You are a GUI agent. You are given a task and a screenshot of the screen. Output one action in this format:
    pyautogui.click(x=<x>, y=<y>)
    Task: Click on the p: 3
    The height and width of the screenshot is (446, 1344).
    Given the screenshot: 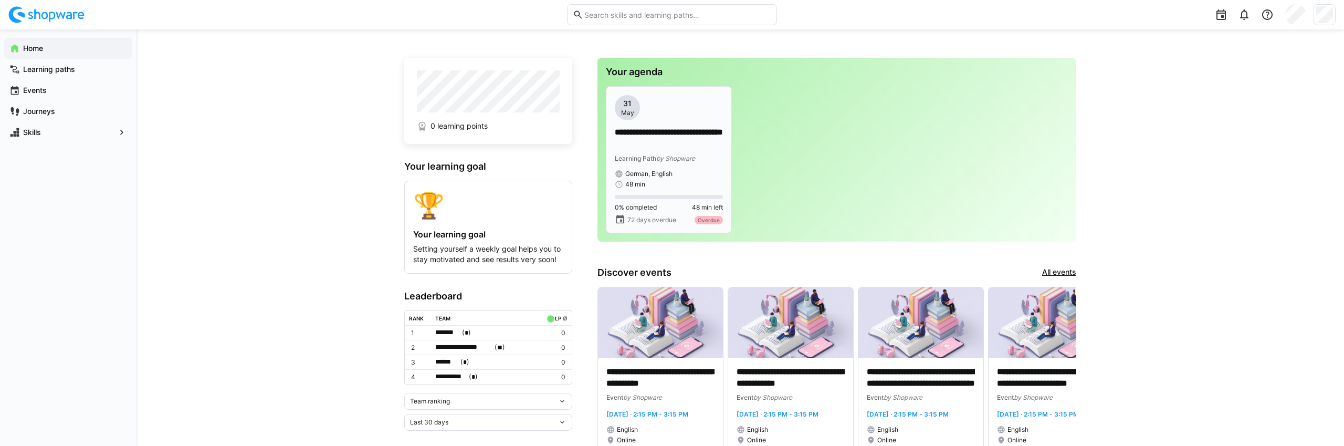 What is the action you would take?
    pyautogui.click(x=419, y=362)
    